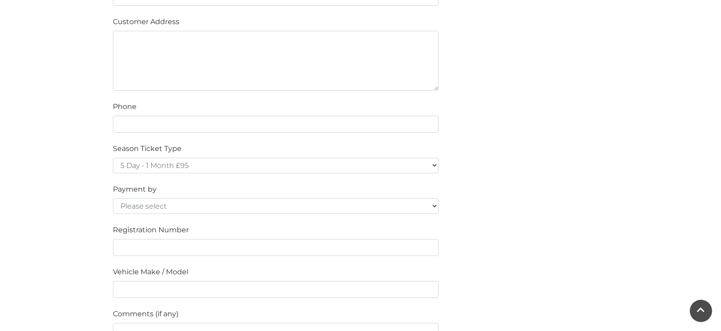 This screenshot has height=331, width=721. What do you see at coordinates (146, 22) in the screenshot?
I see `label: Customer Address` at bounding box center [146, 22].